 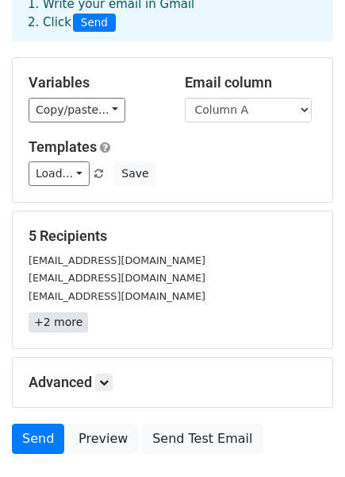 I want to click on span: Send, so click(x=95, y=23).